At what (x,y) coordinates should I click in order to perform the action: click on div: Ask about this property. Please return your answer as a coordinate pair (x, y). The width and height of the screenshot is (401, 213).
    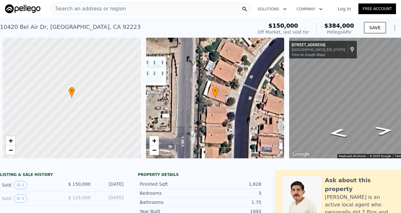
    Looking at the image, I should click on (360, 184).